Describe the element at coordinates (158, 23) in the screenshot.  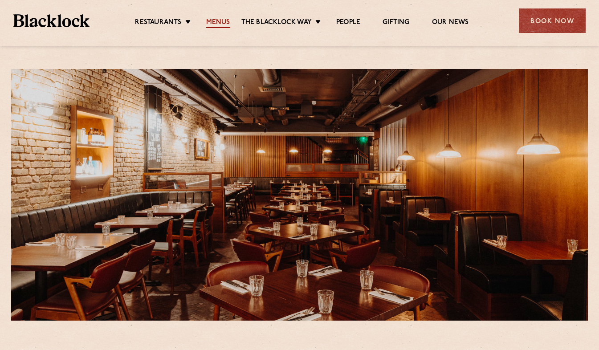
I see `a: Restaurants` at that location.